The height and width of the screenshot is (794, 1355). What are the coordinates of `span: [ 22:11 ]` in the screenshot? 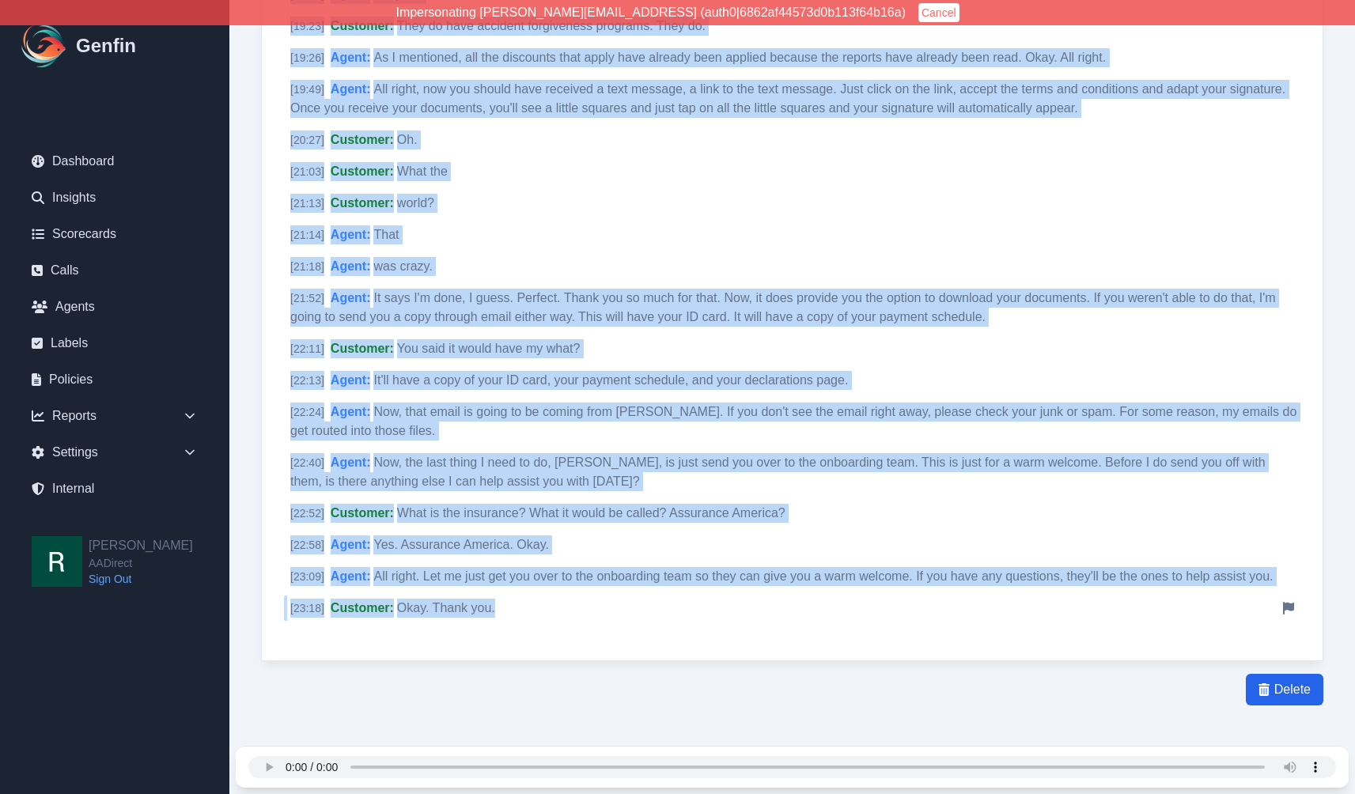 It's located at (307, 349).